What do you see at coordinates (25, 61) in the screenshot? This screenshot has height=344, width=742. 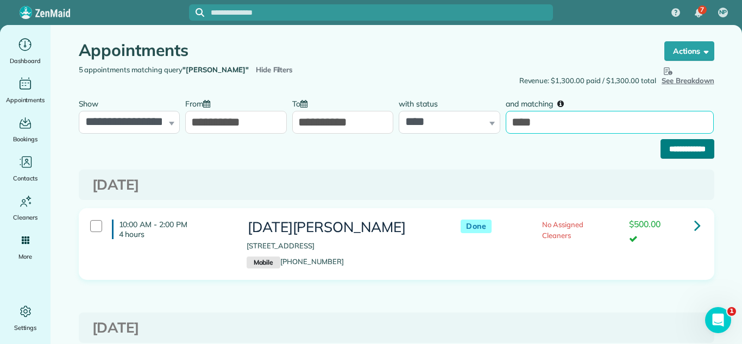 I see `span: Dashboard` at bounding box center [25, 61].